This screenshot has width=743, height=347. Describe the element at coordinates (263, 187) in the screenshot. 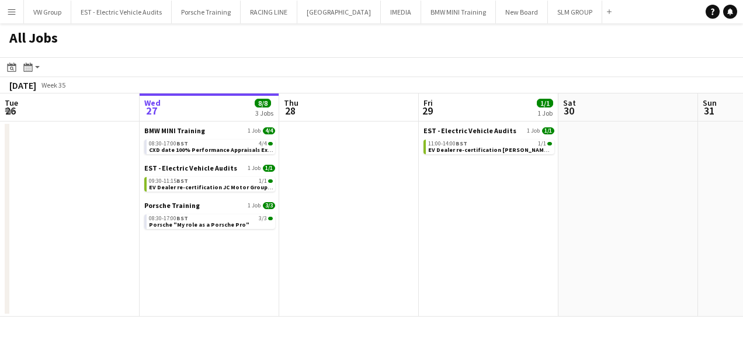

I see `span: EV Dealer re-certification JC Motor Group Aberdeen Audi Aberdeen AB12 3JG 270825 @ 0930` at that location.